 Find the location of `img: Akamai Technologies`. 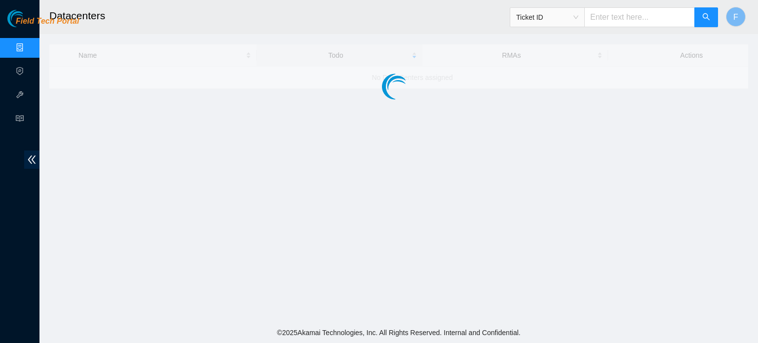

img: Akamai Technologies is located at coordinates (29, 18).